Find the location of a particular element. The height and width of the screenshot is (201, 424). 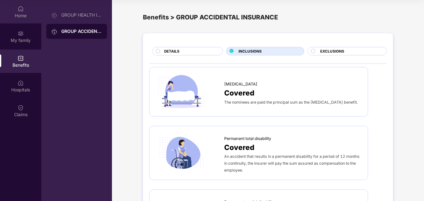

span: Permanent total disability is located at coordinates (248, 139).